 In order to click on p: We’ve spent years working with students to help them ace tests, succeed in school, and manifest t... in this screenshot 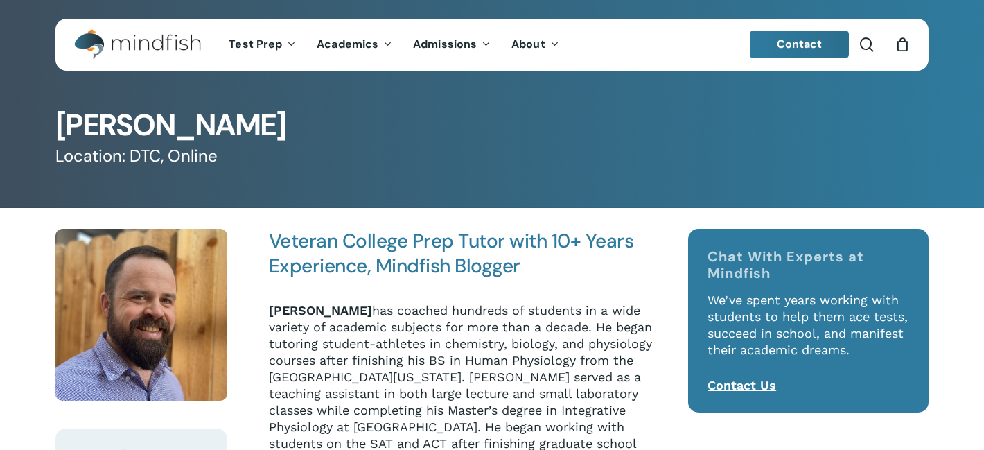, I will do `click(808, 334)`.